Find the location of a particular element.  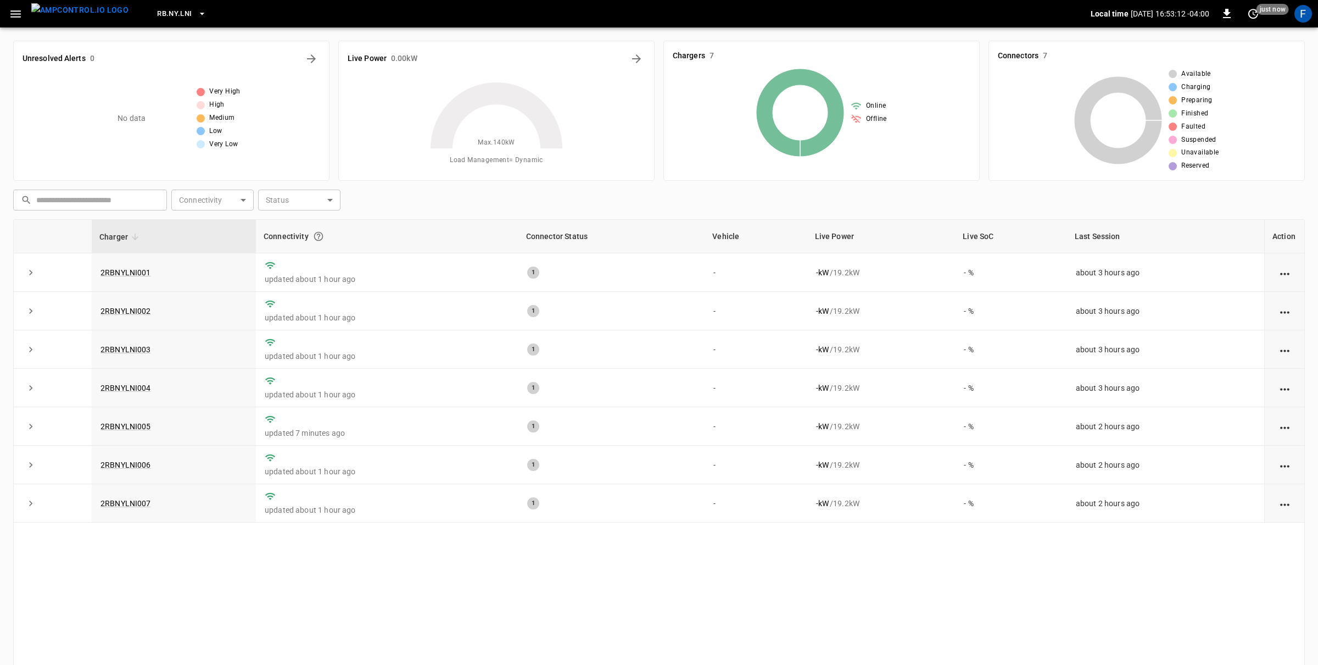

a: 2RBNYLNI004 is located at coordinates (126, 388).